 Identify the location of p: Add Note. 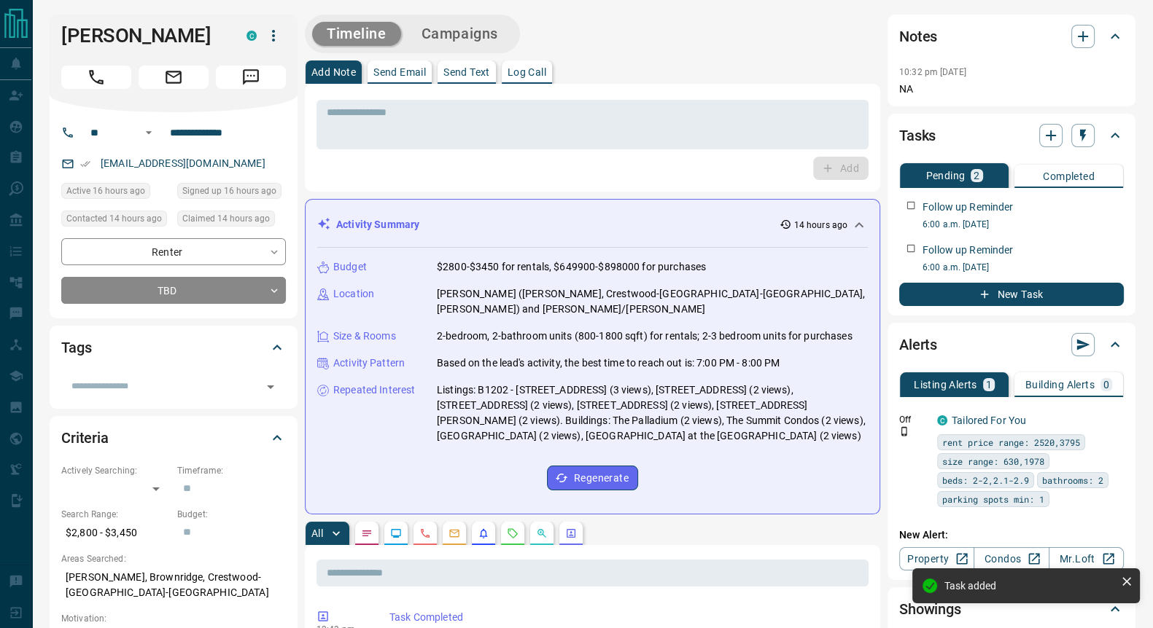
(333, 72).